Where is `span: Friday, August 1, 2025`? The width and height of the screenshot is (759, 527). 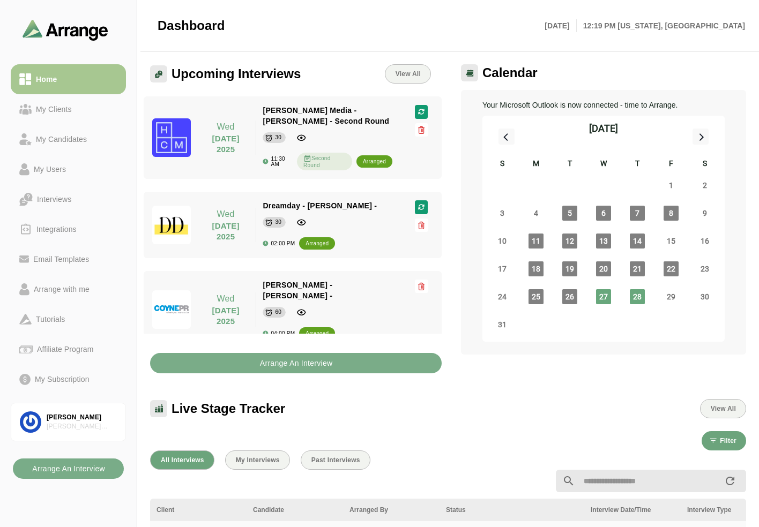 span: Friday, August 1, 2025 is located at coordinates (671, 185).